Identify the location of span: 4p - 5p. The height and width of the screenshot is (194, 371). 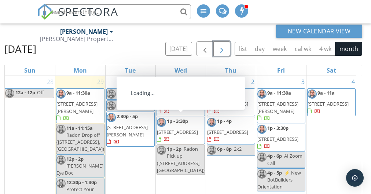
(274, 173).